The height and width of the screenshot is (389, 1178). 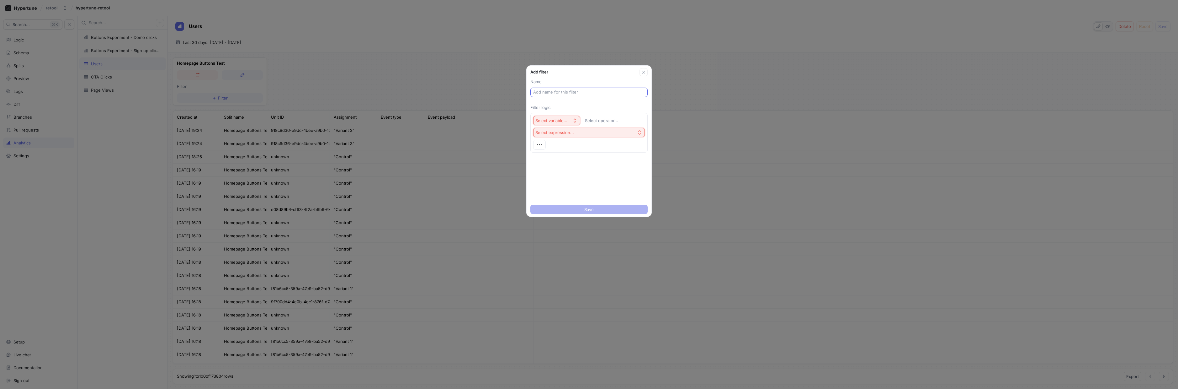 What do you see at coordinates (552, 120) in the screenshot?
I see `div: Select variable...` at bounding box center [552, 120].